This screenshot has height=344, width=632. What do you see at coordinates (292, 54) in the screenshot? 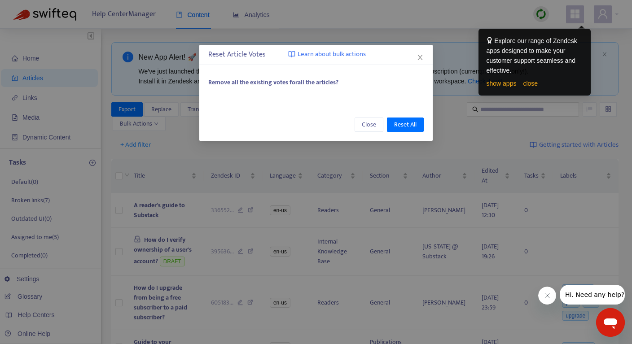
I see `img: image-link` at bounding box center [292, 54].